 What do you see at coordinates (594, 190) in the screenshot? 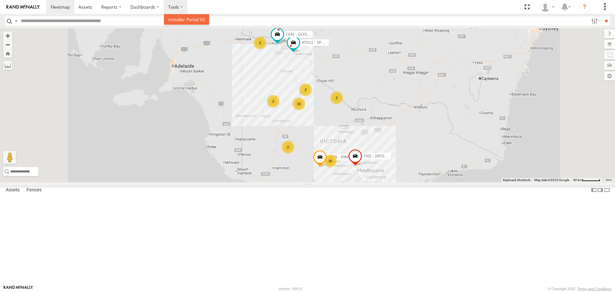
I see `label: Dock Summary Table to the Left` at bounding box center [594, 190].